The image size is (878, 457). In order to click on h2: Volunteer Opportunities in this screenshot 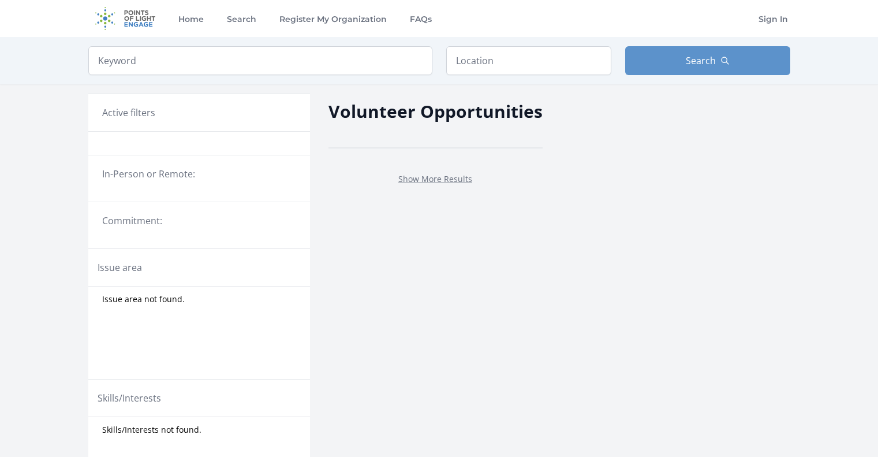, I will do `click(435, 111)`.